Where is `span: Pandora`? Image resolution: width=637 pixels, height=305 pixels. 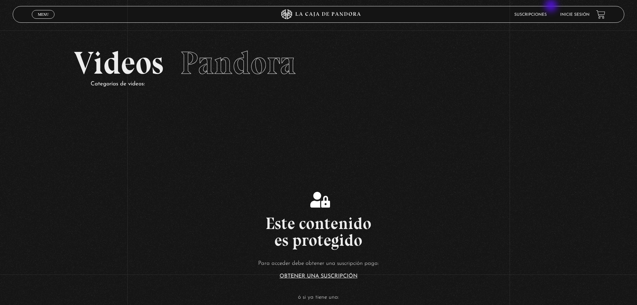
span: Pandora is located at coordinates (238, 63).